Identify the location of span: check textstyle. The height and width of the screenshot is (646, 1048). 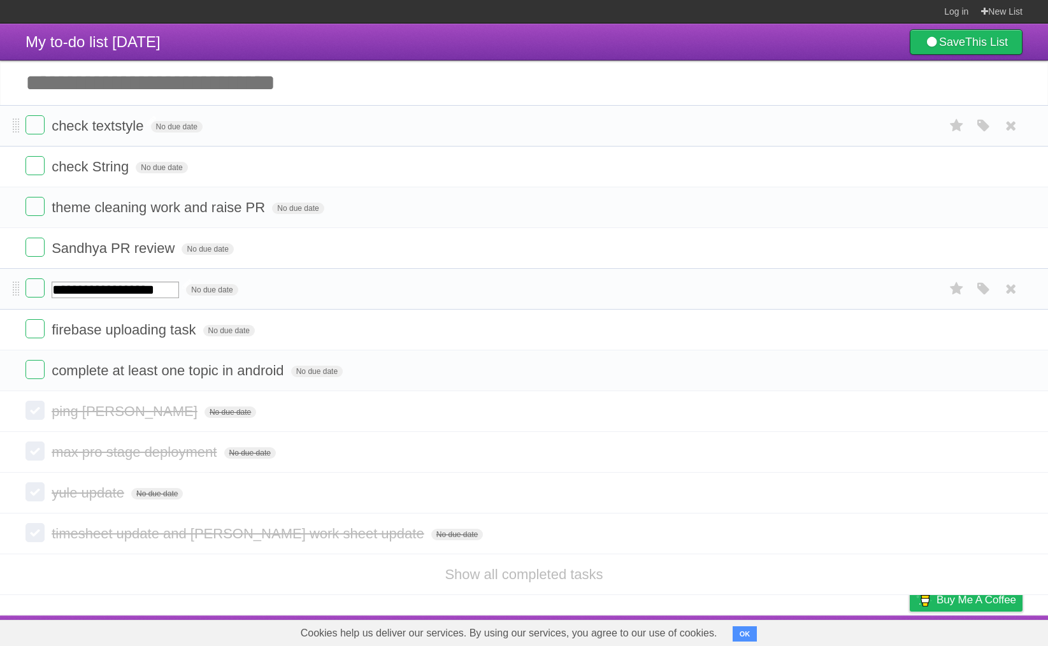
(99, 125).